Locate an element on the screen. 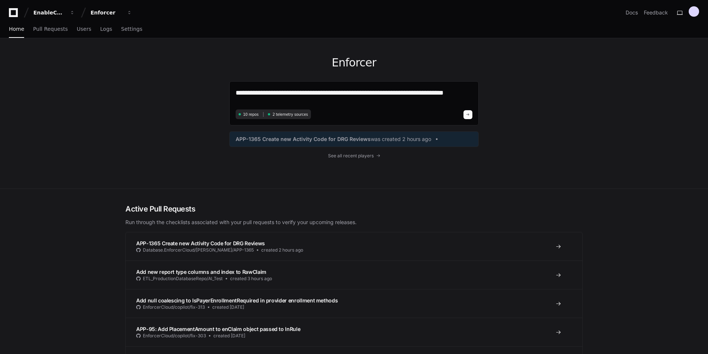 Image resolution: width=708 pixels, height=354 pixels. h1: Enforcer is located at coordinates (354, 63).